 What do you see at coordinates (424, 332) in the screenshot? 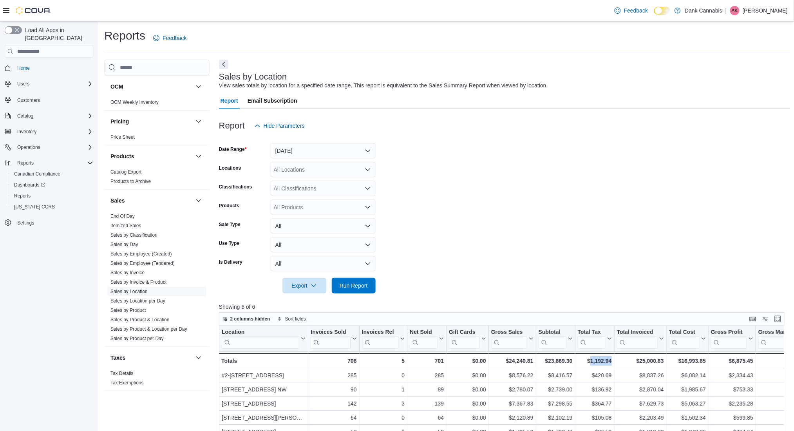
I see `div: Net Sold` at bounding box center [424, 332].